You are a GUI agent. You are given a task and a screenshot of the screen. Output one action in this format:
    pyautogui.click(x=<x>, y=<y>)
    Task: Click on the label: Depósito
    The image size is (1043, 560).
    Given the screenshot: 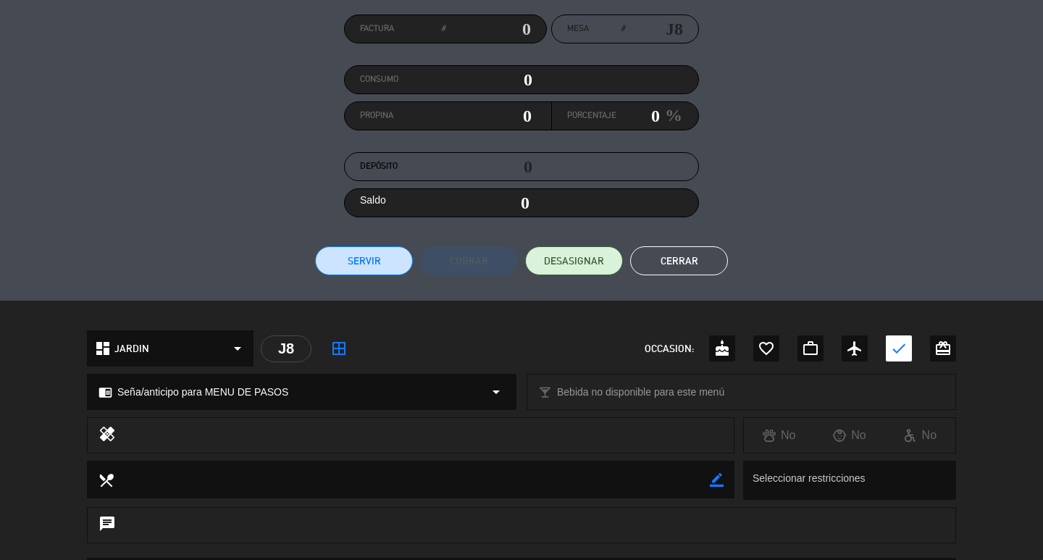 What is the action you would take?
    pyautogui.click(x=403, y=167)
    